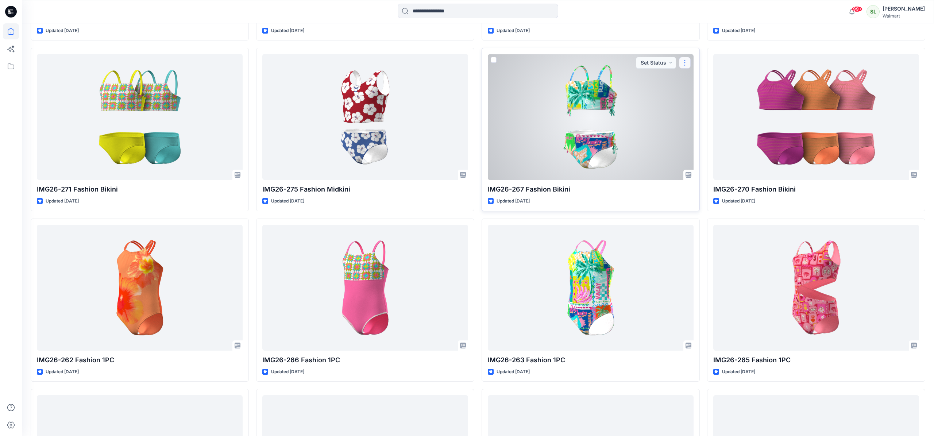 This screenshot has width=934, height=436. What do you see at coordinates (816, 117) in the screenshot?
I see `a: IMG26-270 Fashion Bikini` at bounding box center [816, 117].